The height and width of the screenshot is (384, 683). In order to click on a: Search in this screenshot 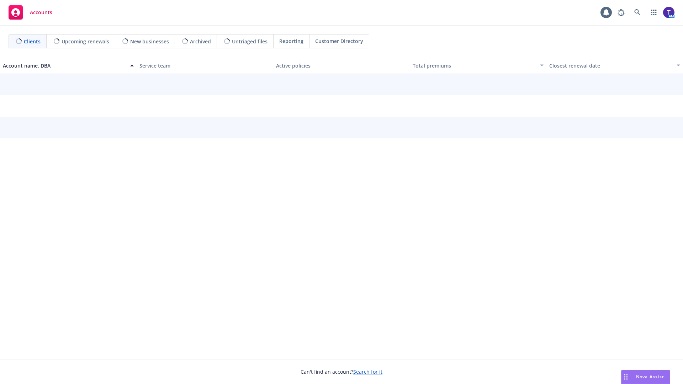, I will do `click(637, 12)`.